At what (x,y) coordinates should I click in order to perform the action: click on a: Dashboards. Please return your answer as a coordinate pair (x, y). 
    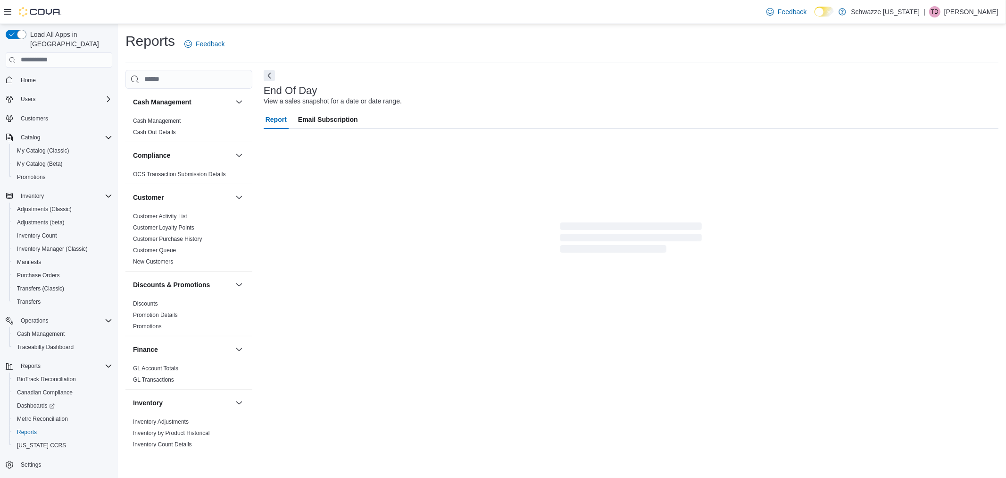
    Looking at the image, I should click on (36, 405).